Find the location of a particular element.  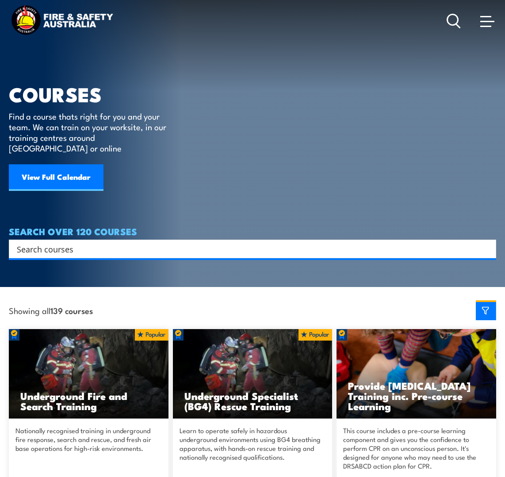

h1: COURSES is located at coordinates (94, 93).